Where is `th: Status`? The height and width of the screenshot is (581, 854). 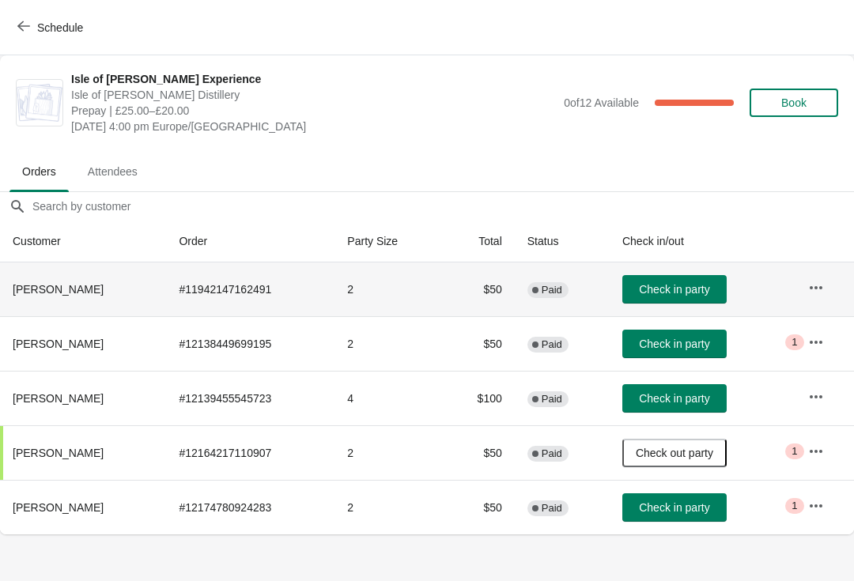 th: Status is located at coordinates (562, 241).